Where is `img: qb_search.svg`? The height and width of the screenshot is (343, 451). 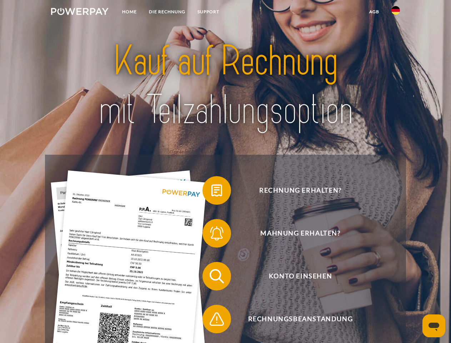 img: qb_search.svg is located at coordinates (217, 276).